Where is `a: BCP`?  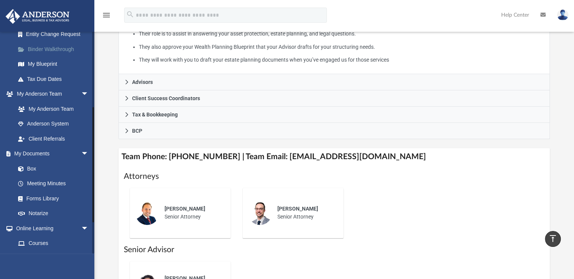 a: BCP is located at coordinates (335, 131).